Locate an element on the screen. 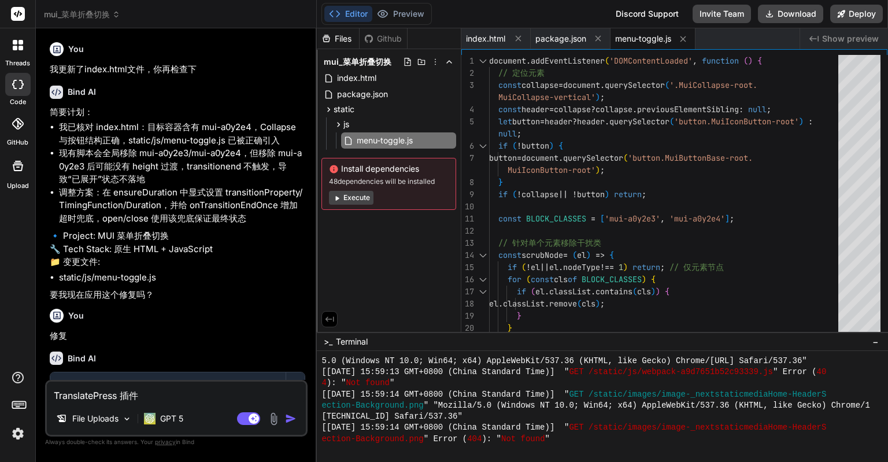 This screenshot has height=462, width=888. button: MUI 菜单折叠切换Click to open Workbench is located at coordinates (168, 392).